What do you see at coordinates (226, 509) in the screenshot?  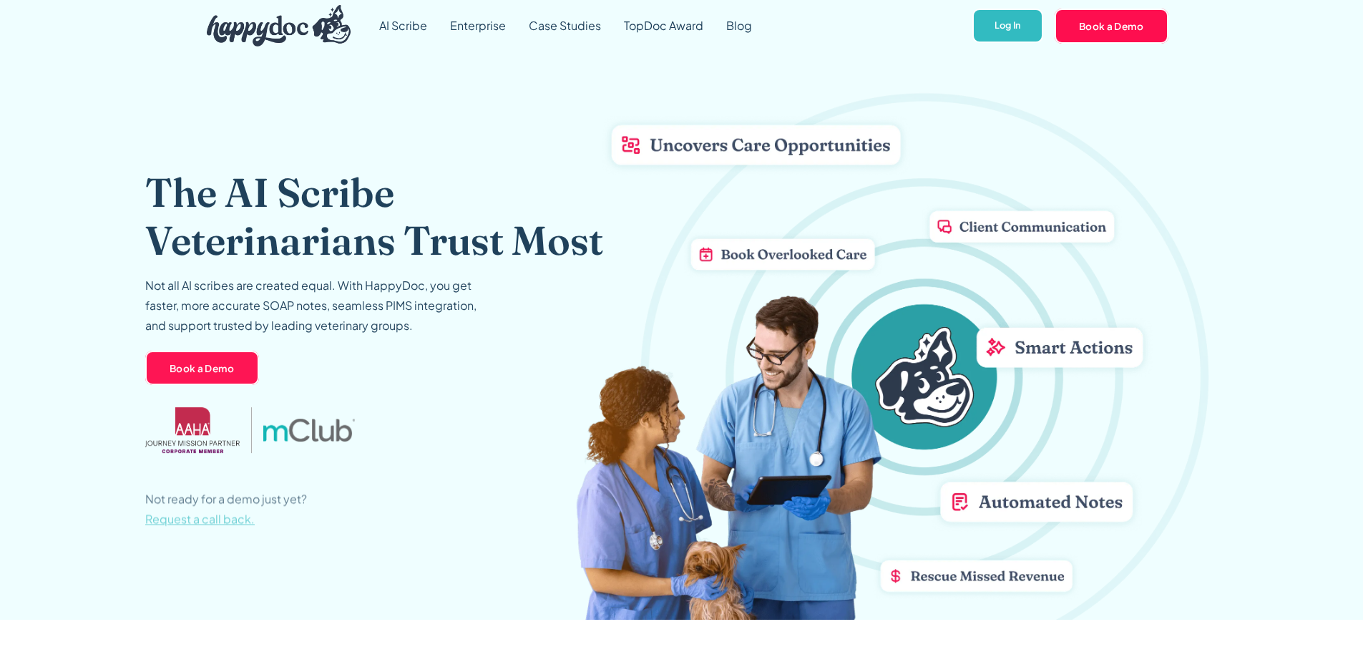 I see `p: Not ready for a demo just yet?` at bounding box center [226, 509].